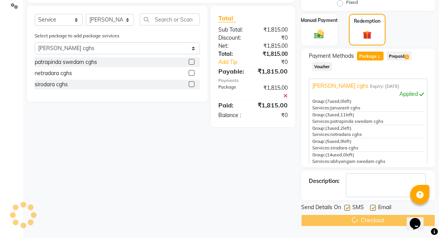  What do you see at coordinates (407, 57) in the screenshot?
I see `span: 1` at bounding box center [407, 57].